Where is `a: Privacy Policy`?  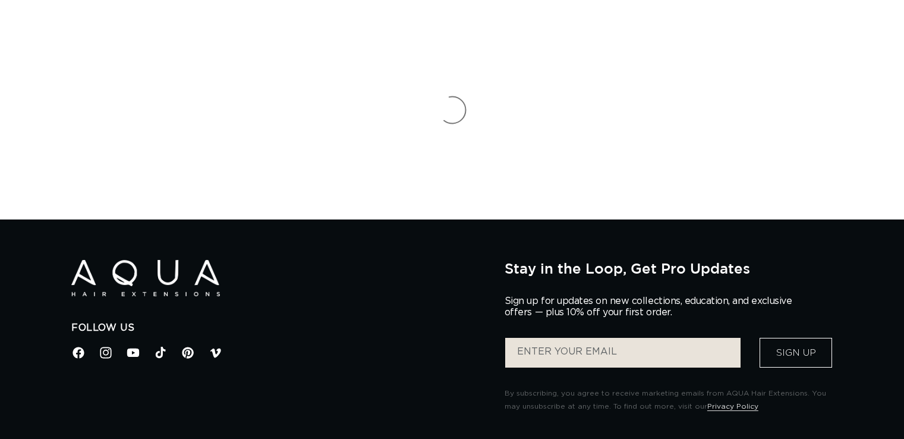 a: Privacy Policy is located at coordinates (733, 406).